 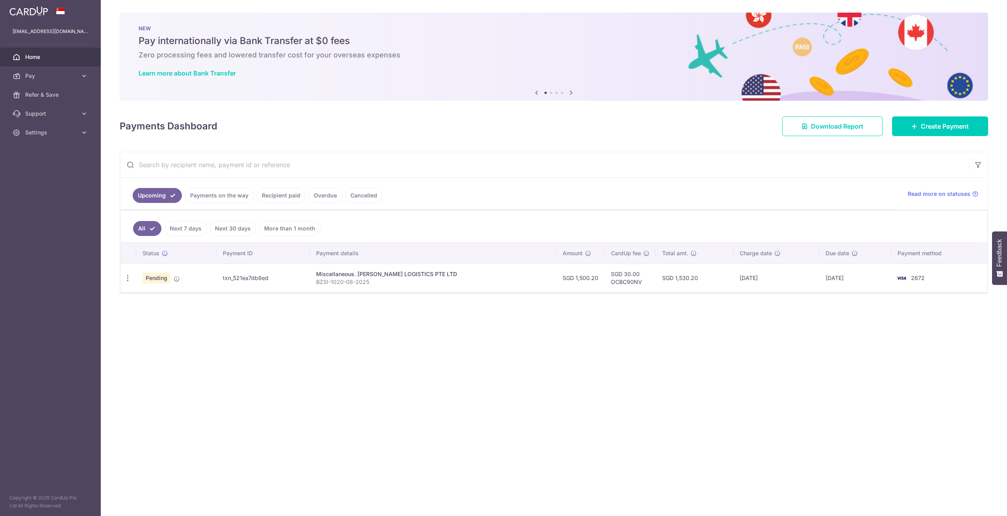 I want to click on img: Bank Card, so click(x=901, y=278).